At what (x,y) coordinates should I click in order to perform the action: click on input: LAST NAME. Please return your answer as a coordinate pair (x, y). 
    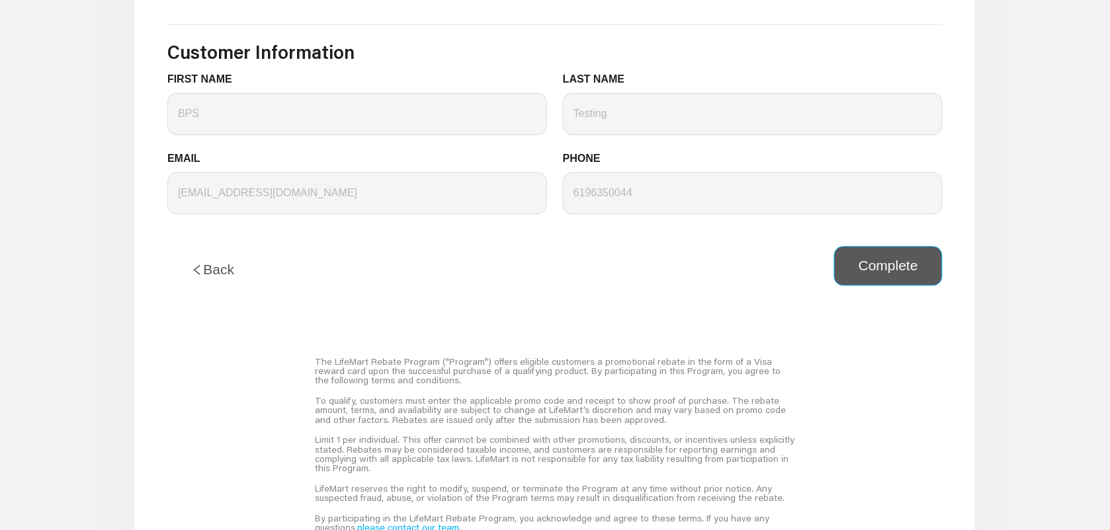
    Looking at the image, I should click on (752, 114).